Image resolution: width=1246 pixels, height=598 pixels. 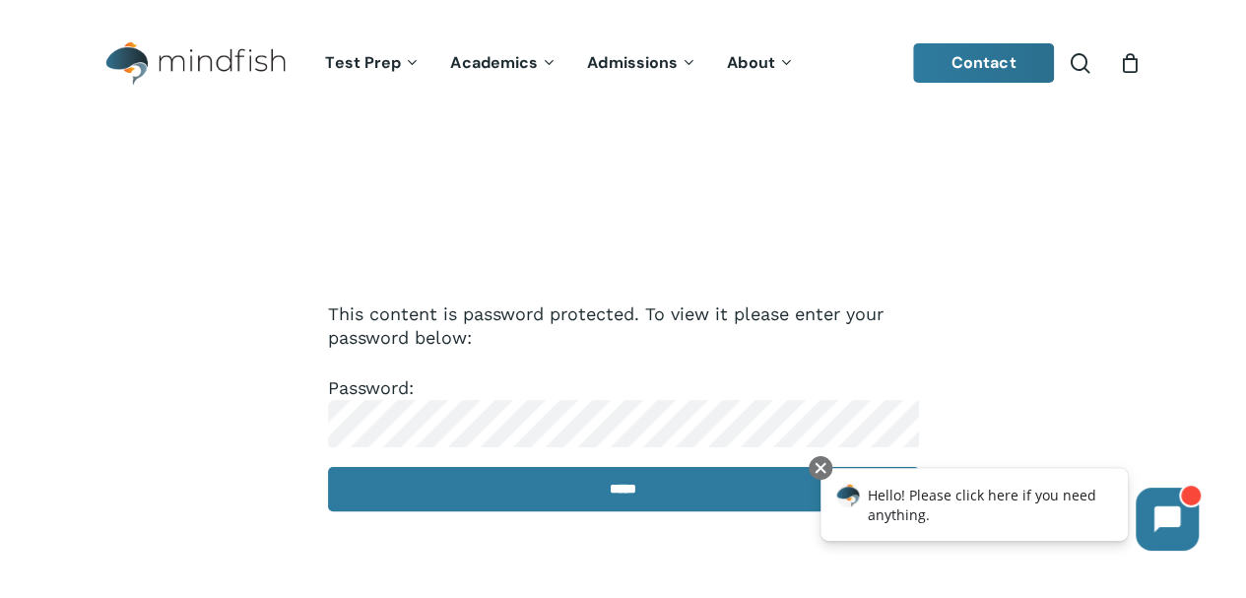 What do you see at coordinates (984, 62) in the screenshot?
I see `span: Contact` at bounding box center [984, 62].